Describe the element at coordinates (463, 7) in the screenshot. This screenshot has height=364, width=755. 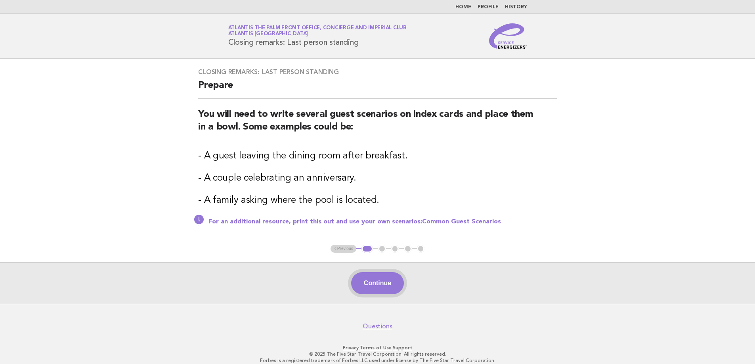
I see `a: Home` at that location.